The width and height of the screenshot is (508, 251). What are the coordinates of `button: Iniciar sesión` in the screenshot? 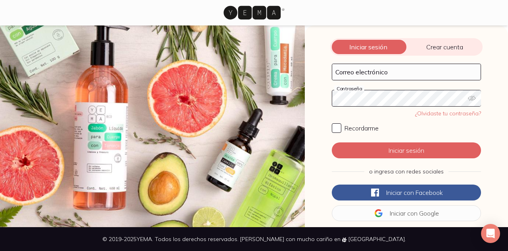 It's located at (407, 150).